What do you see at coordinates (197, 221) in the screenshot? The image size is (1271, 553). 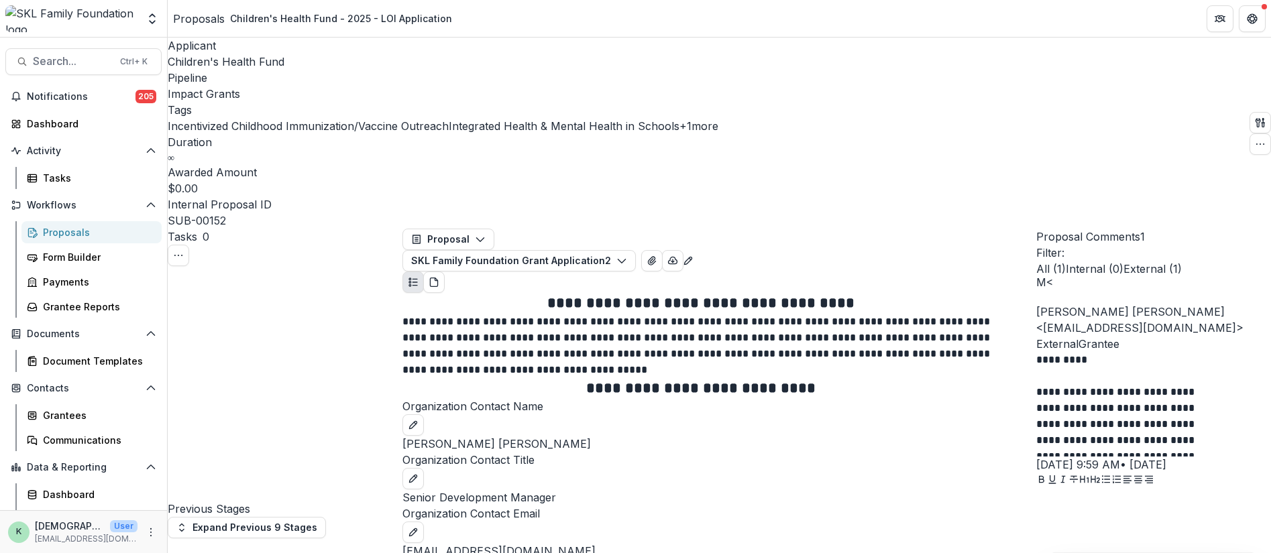 I see `p: SUB-00152` at bounding box center [197, 221].